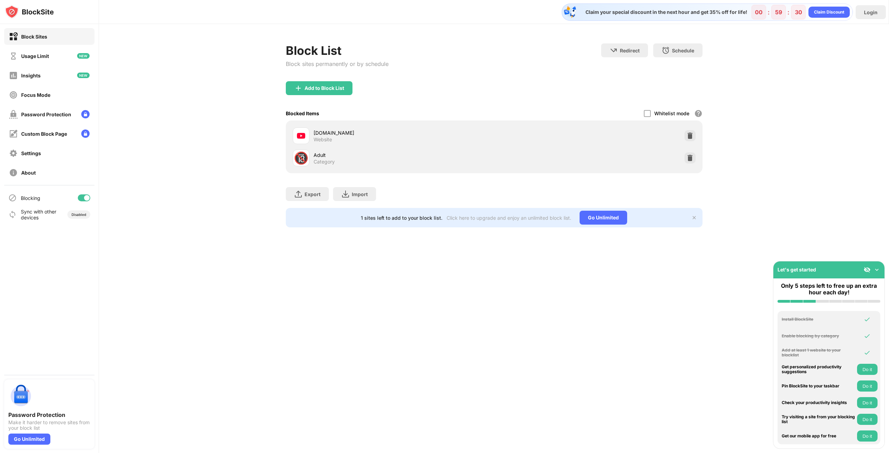 The height and width of the screenshot is (453, 889). I want to click on div: Blocked Items, so click(302, 113).